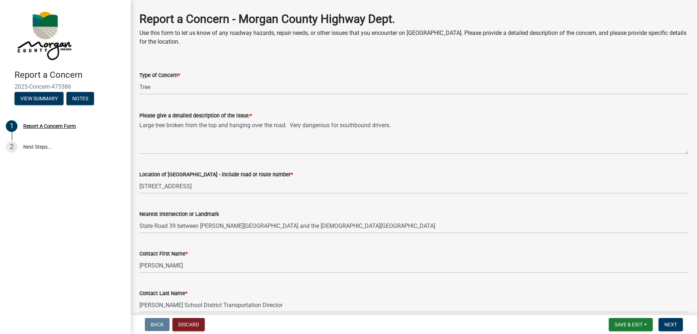 This screenshot has height=334, width=697. Describe the element at coordinates (44, 35) in the screenshot. I see `img: Morgan County, Indiana` at that location.